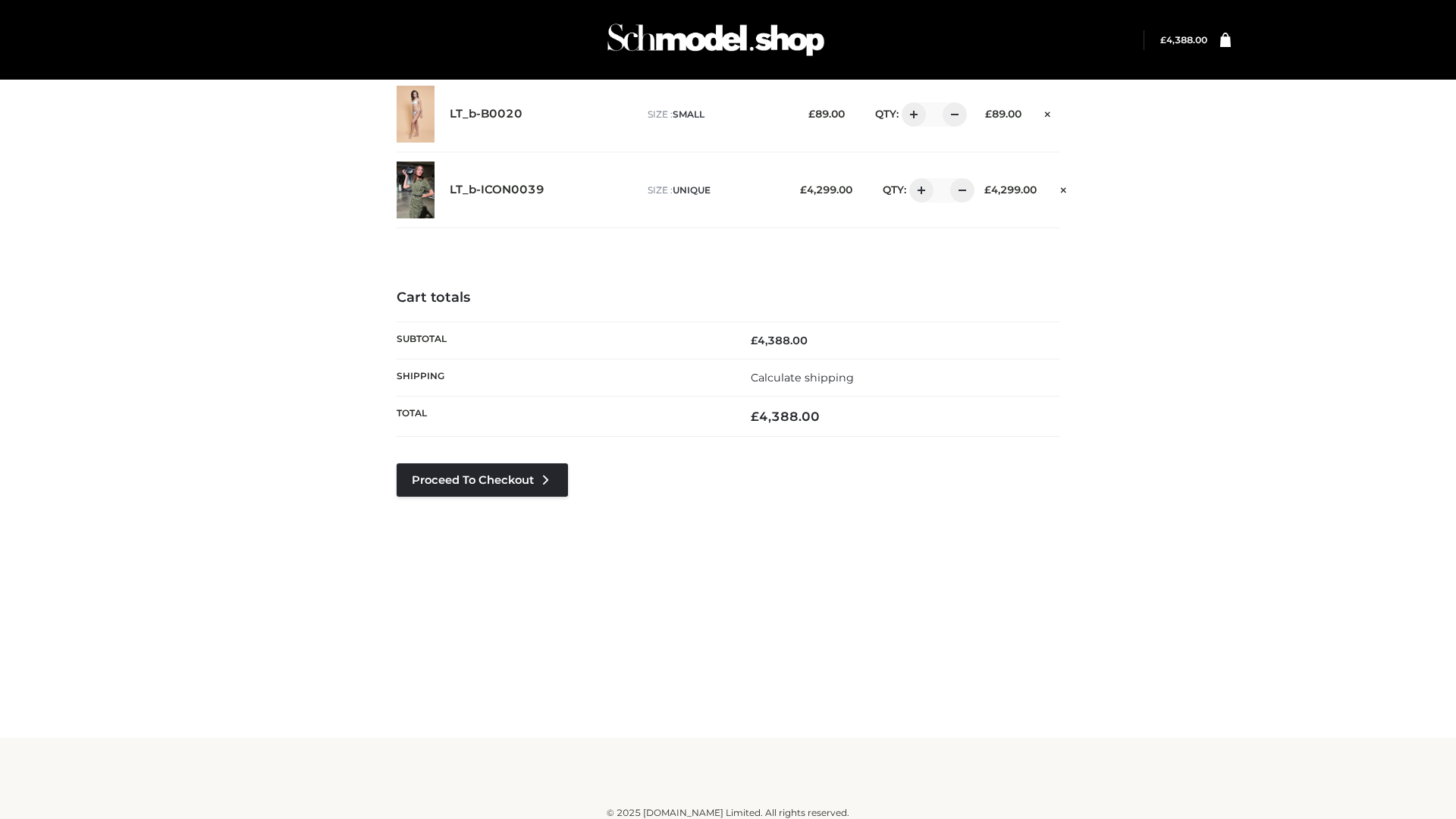 This screenshot has height=819, width=1456. I want to click on a: LT_b-ICON0039, so click(497, 190).